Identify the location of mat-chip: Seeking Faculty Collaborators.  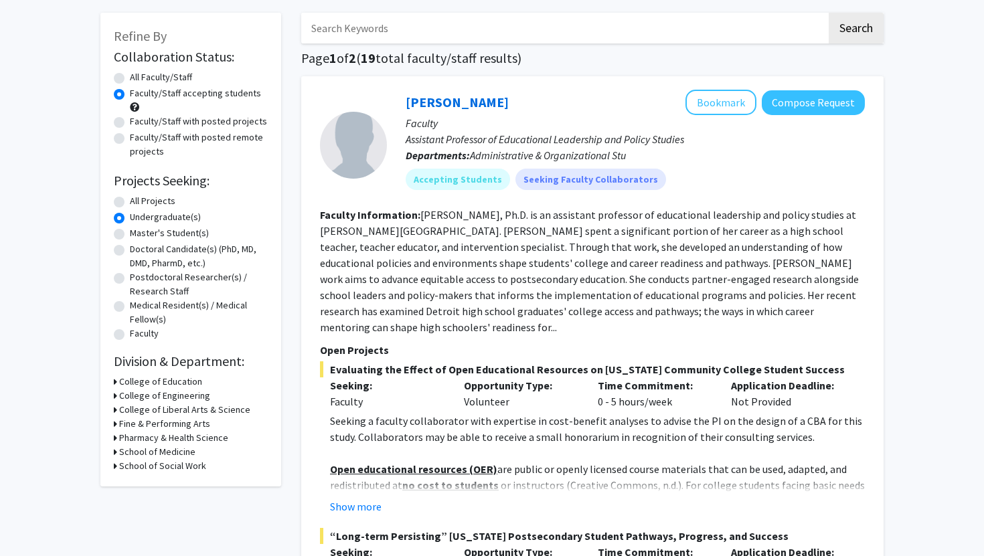
(591, 179).